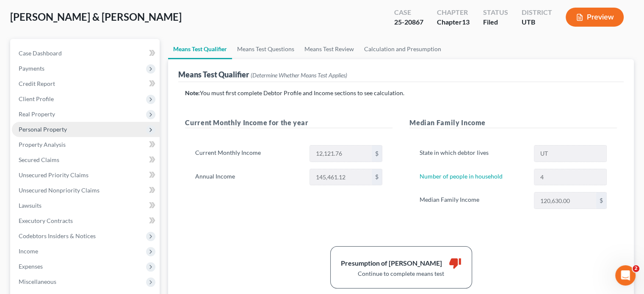 This screenshot has width=644, height=294. What do you see at coordinates (289, 123) in the screenshot?
I see `h5: Current Monthly Income for the year` at bounding box center [289, 123].